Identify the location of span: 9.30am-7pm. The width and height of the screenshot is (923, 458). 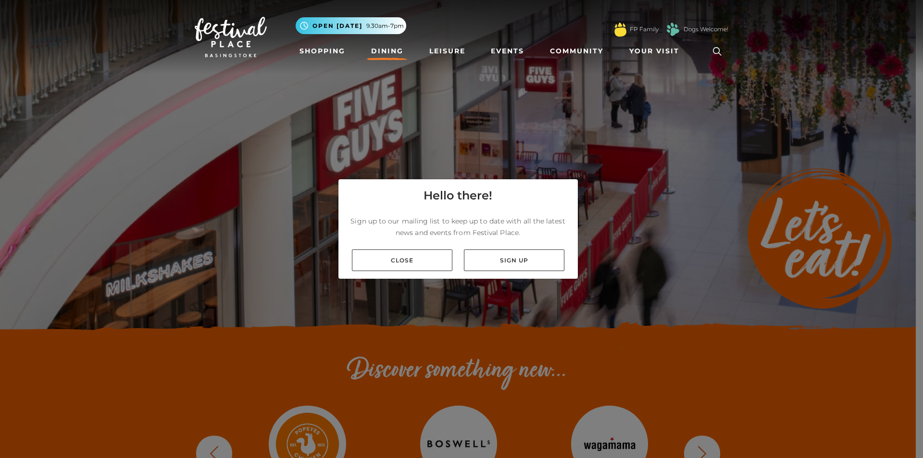
(385, 26).